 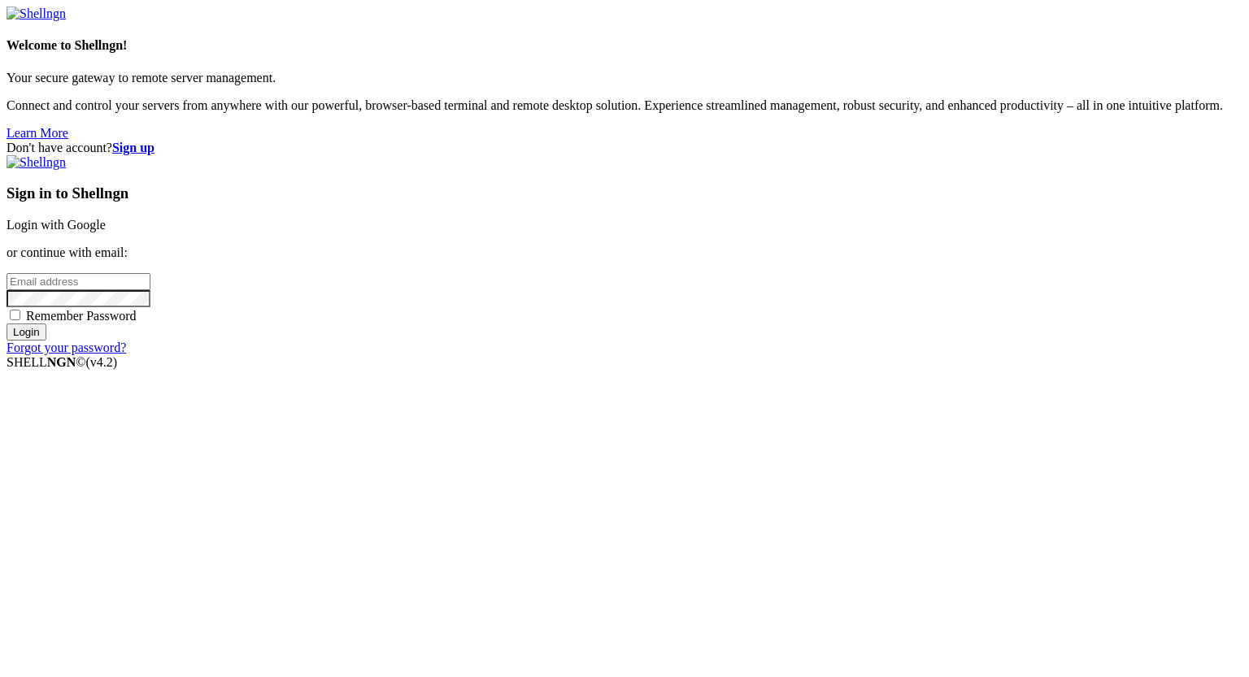 What do you see at coordinates (56, 224) in the screenshot?
I see `a: Login with Google` at bounding box center [56, 224].